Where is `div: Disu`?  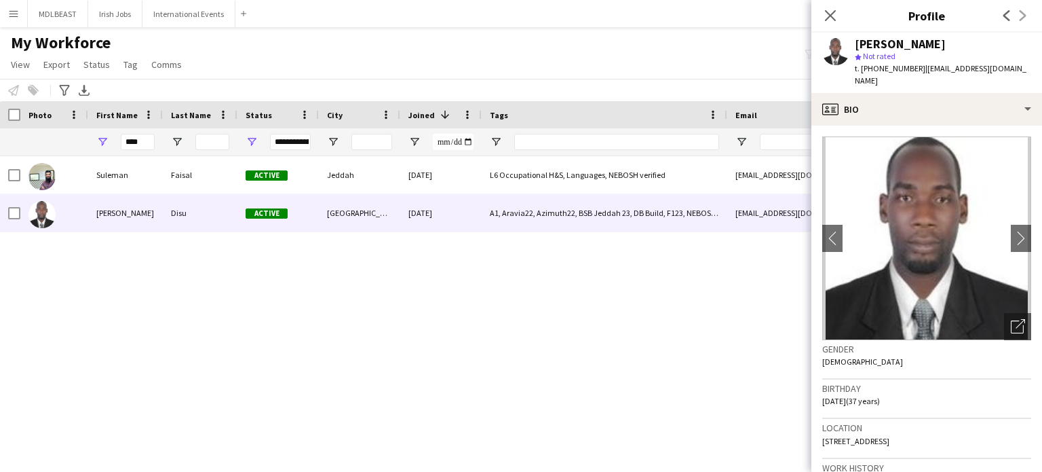 div: Disu is located at coordinates (200, 212).